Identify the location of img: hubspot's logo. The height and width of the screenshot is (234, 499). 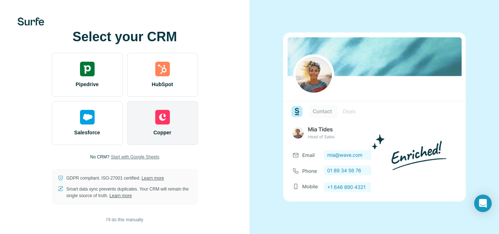
(162, 69).